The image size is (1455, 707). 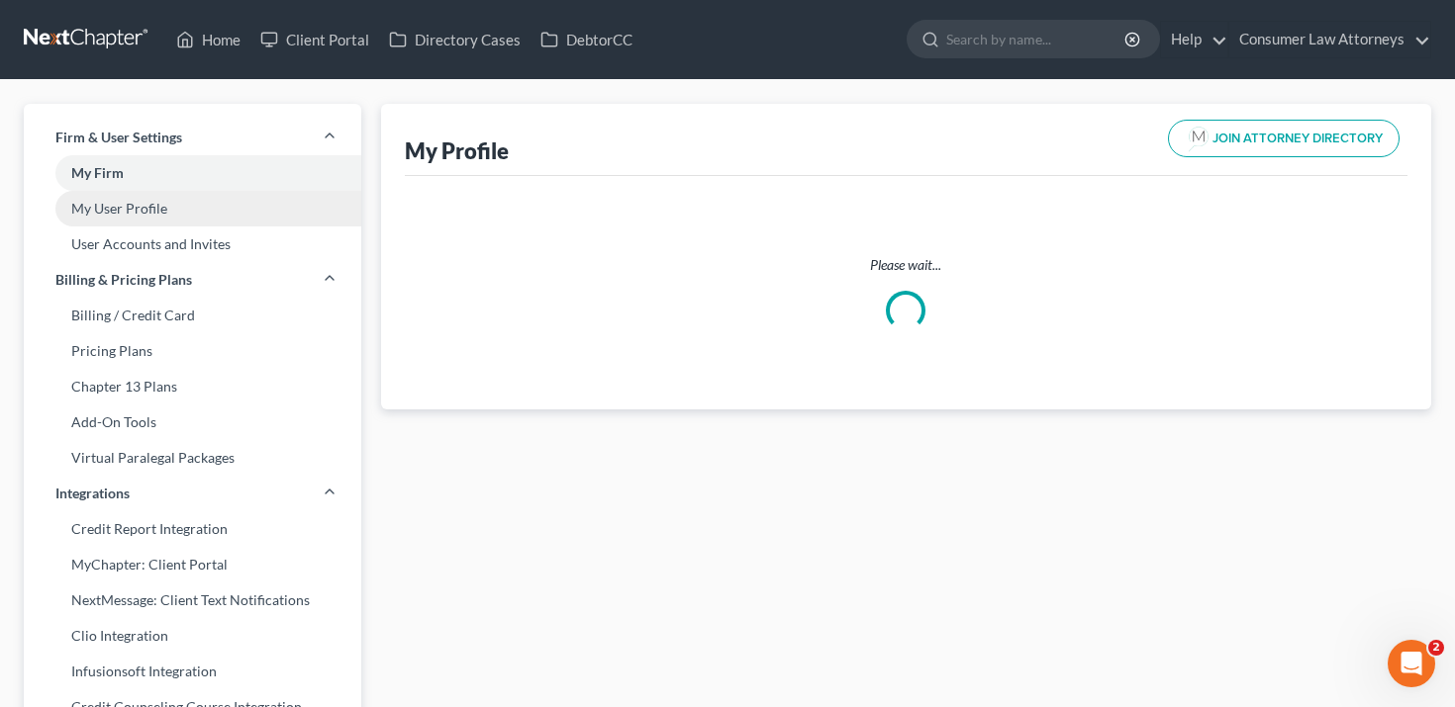 What do you see at coordinates (1436, 648) in the screenshot?
I see `span: 2` at bounding box center [1436, 648].